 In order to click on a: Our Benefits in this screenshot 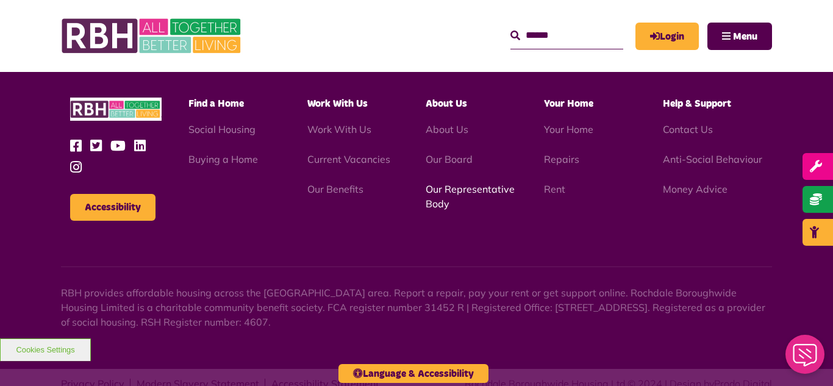, I will do `click(335, 189)`.